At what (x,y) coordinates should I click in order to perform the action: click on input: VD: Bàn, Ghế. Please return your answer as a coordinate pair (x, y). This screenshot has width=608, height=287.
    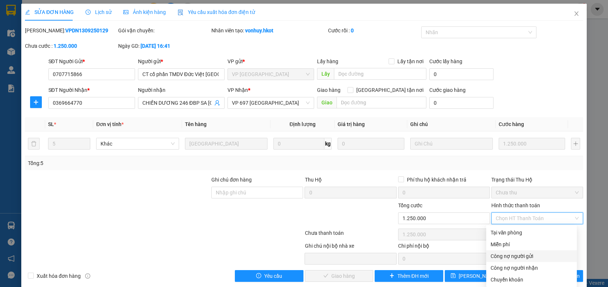
    Looking at the image, I should click on (226, 144).